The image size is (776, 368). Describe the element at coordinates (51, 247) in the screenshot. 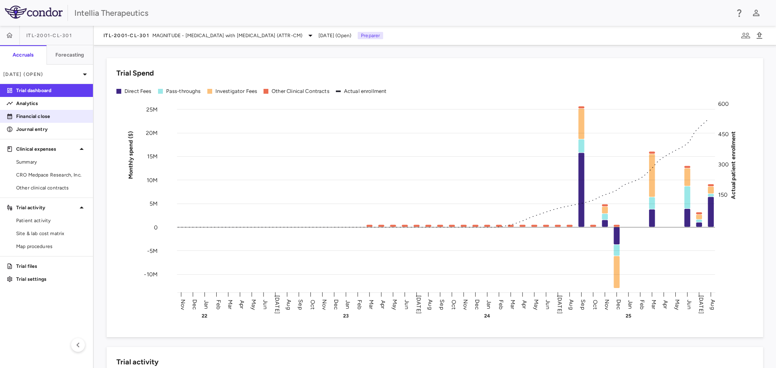

I see `span: Map procedures` at that location.